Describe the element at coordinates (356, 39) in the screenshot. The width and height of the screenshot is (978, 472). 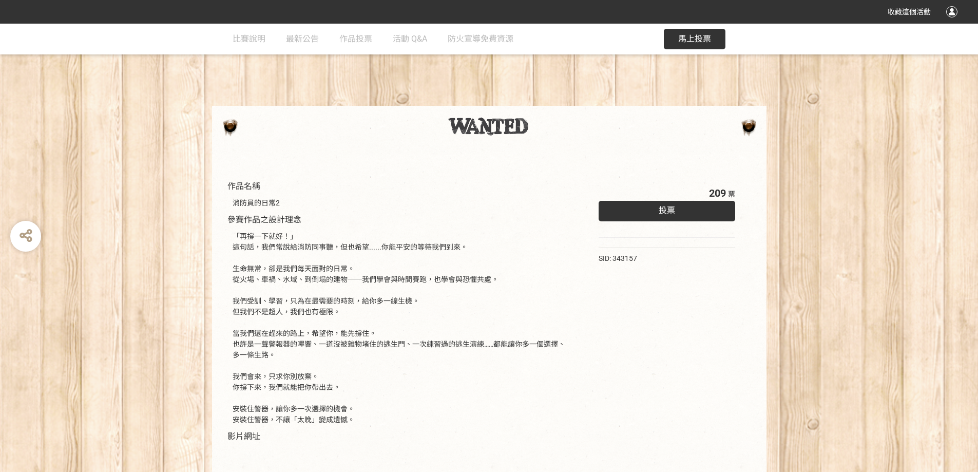
I see `a: 作品投票` at that location.